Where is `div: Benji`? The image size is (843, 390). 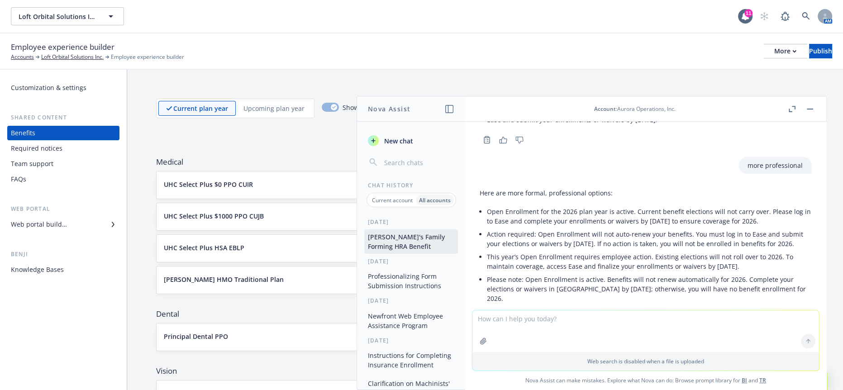 div: Benji is located at coordinates (63, 254).